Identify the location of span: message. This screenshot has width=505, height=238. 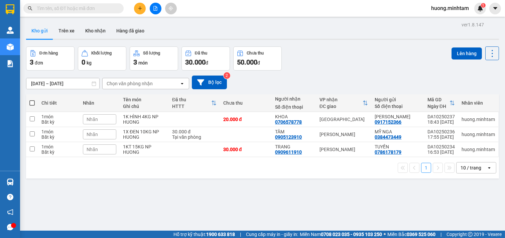
(10, 227).